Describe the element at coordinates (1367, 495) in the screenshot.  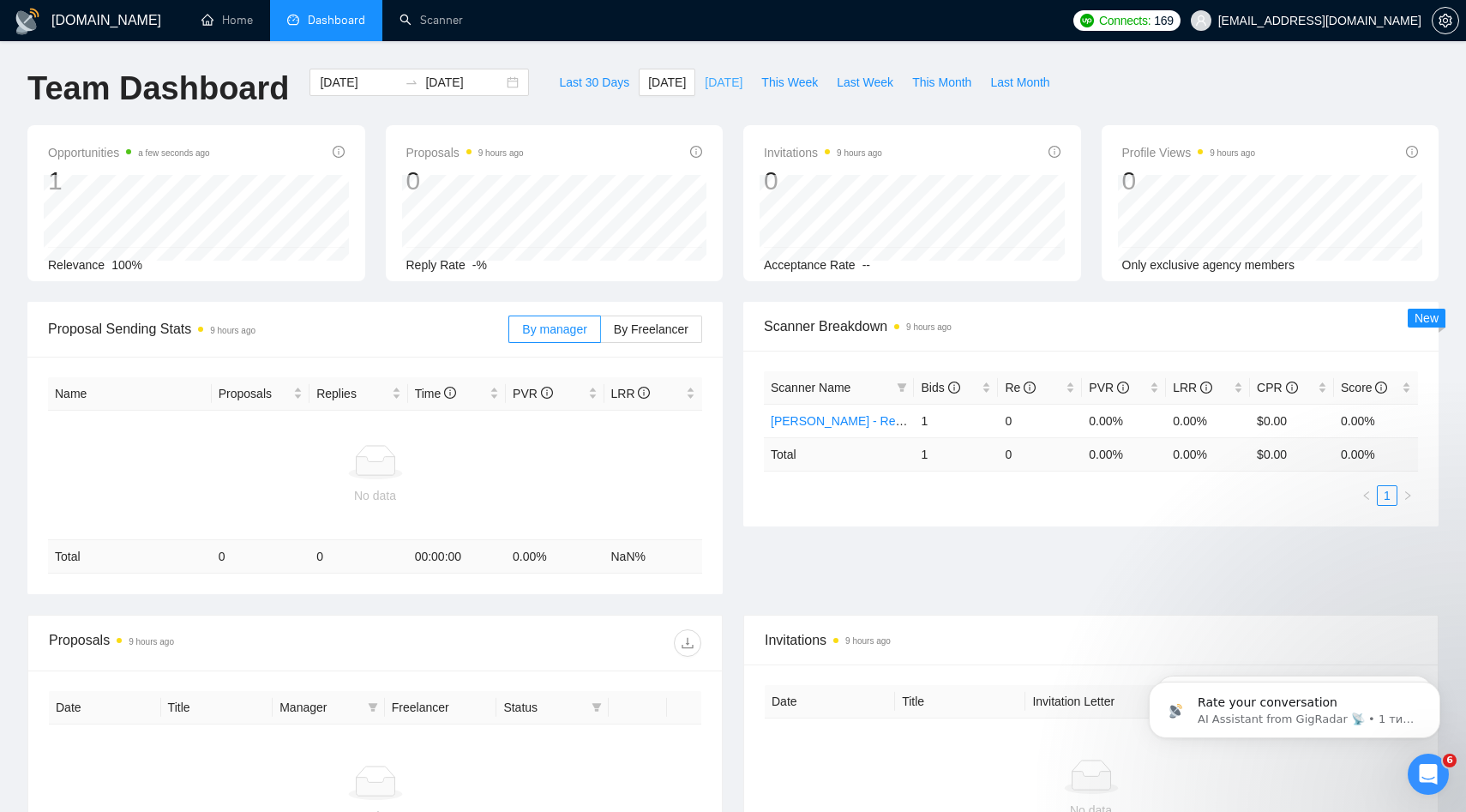
I see `li: Previous Page` at that location.